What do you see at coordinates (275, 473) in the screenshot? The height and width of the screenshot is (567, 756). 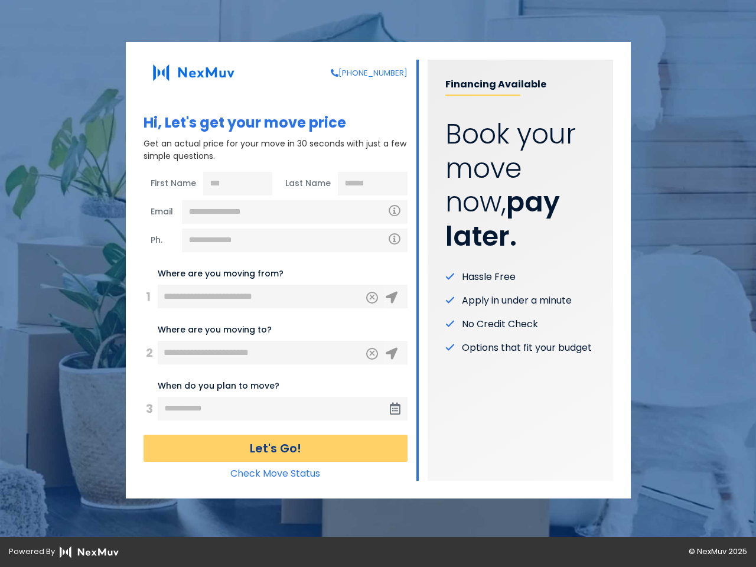 I see `a: Check Move Status` at bounding box center [275, 473].